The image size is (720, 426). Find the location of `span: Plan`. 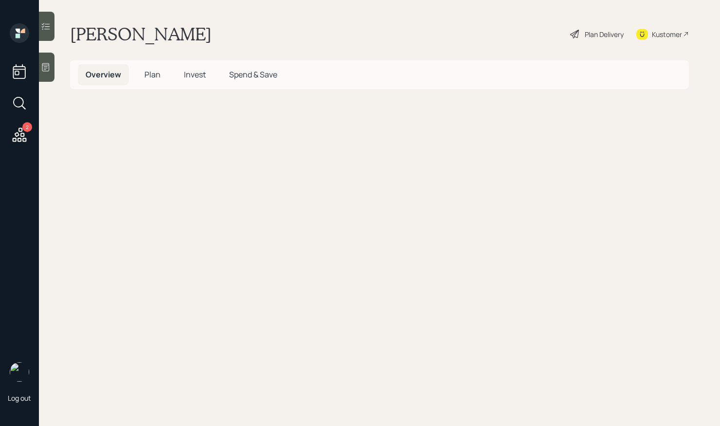

span: Plan is located at coordinates (152, 74).